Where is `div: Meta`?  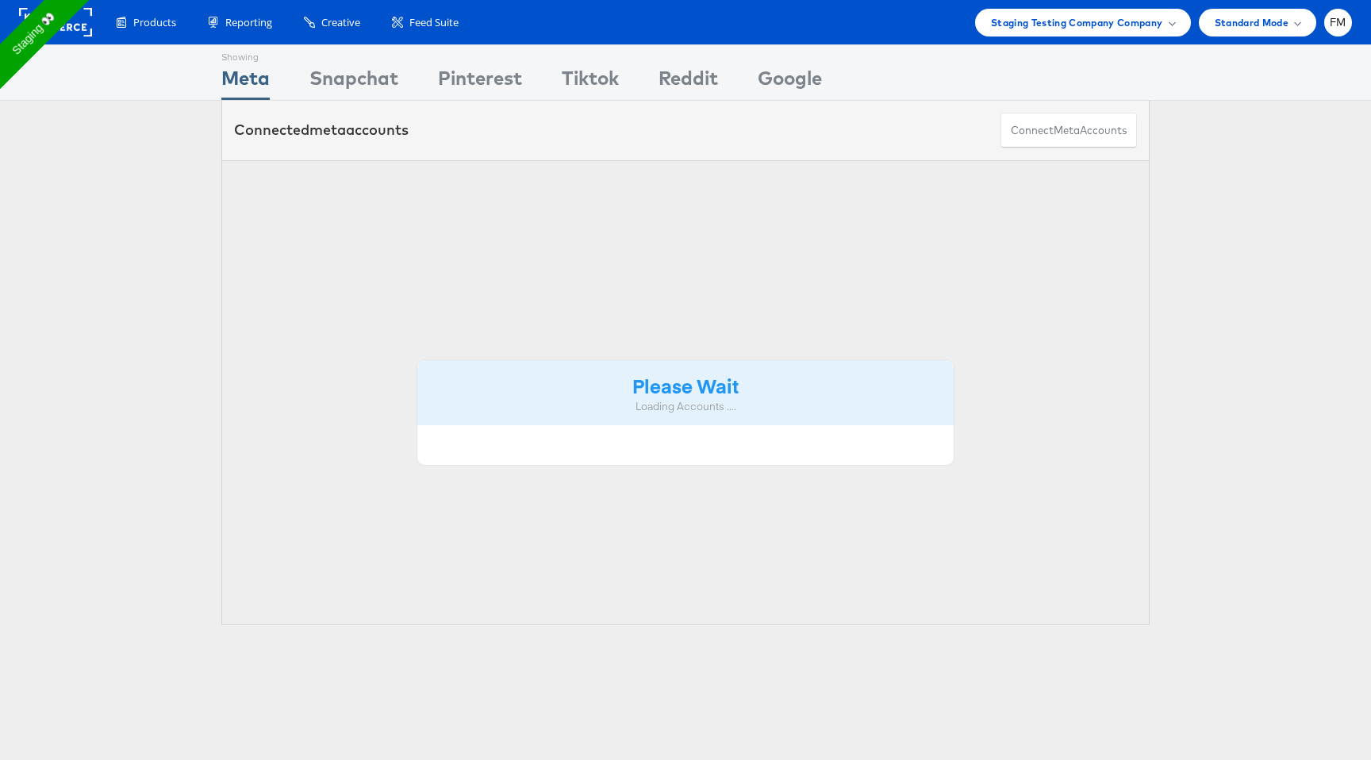 div: Meta is located at coordinates (245, 82).